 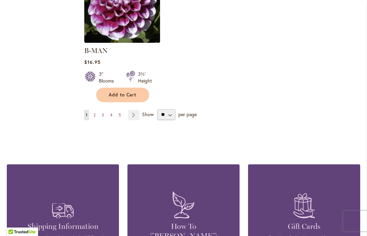 What do you see at coordinates (86, 115) in the screenshot?
I see `span: 1` at bounding box center [86, 115].